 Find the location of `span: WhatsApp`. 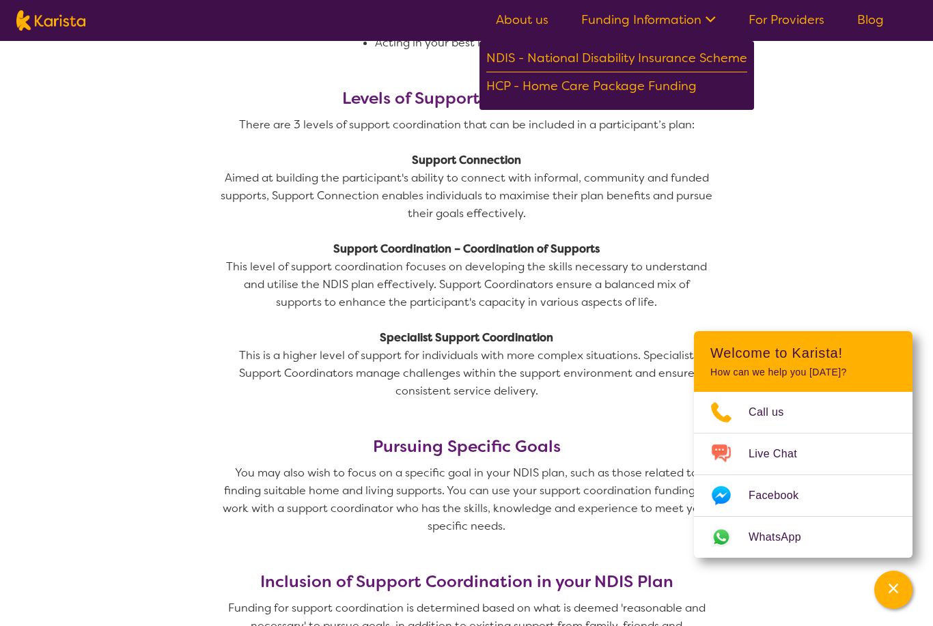

span: WhatsApp is located at coordinates (783, 538).